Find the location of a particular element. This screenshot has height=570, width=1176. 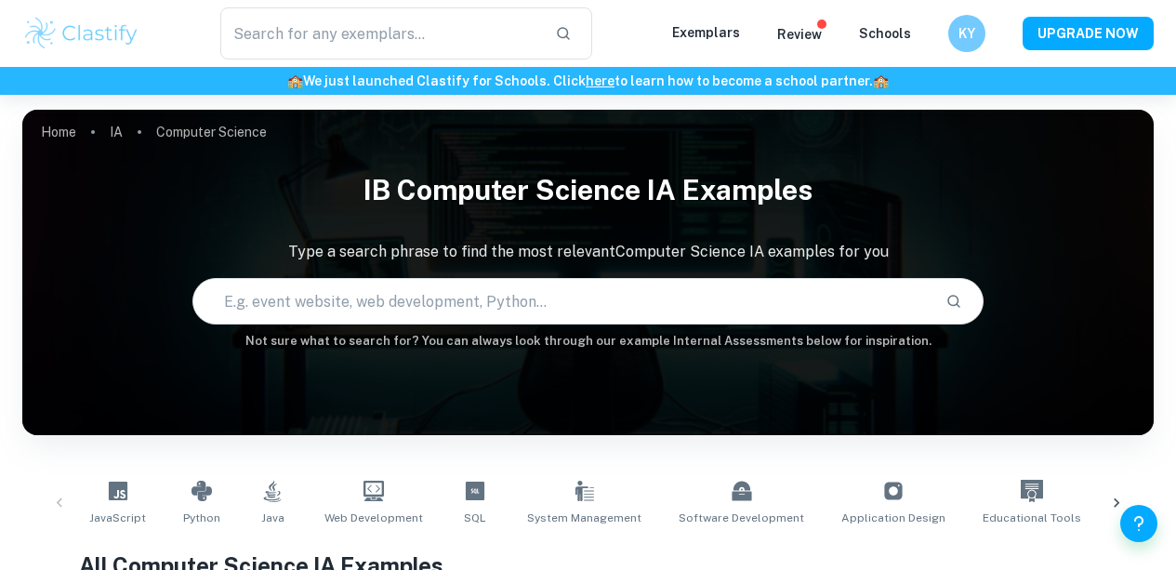

p: Exemplars is located at coordinates (705, 33).